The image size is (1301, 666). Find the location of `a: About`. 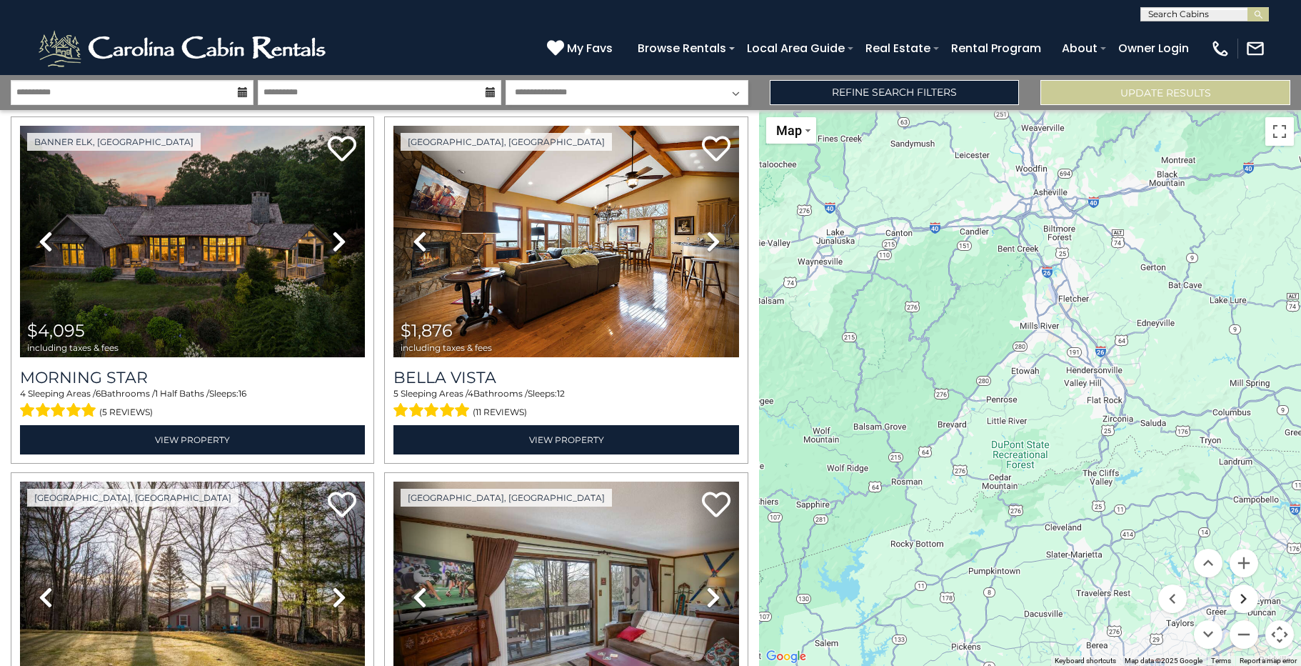

a: About is located at coordinates (1080, 48).